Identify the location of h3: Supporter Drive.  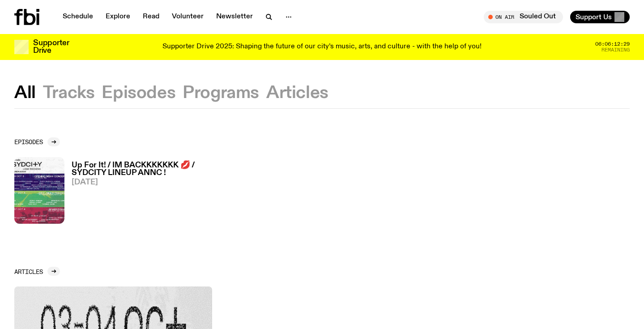
(51, 47).